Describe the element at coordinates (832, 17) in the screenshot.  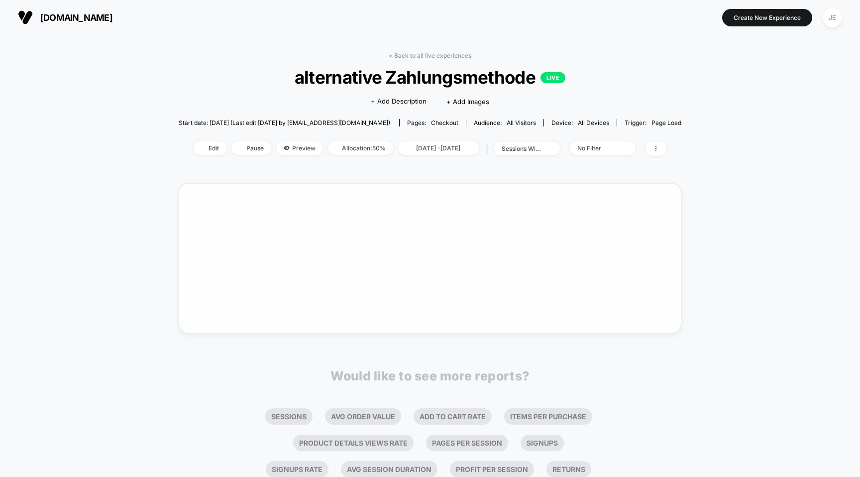
I see `div: JE` at that location.